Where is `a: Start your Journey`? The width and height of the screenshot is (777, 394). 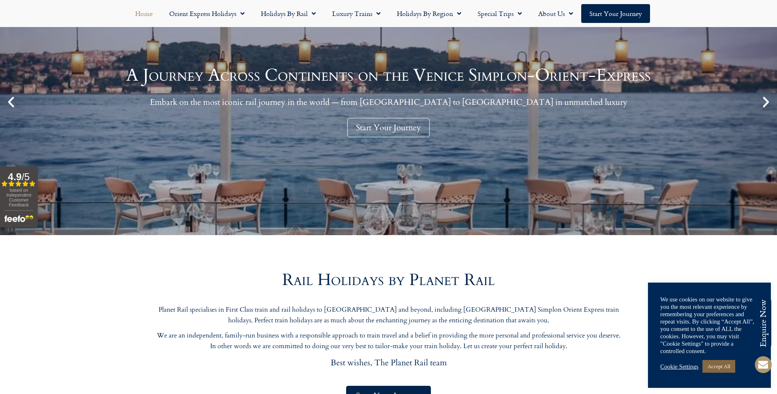 a: Start your Journey is located at coordinates (615, 14).